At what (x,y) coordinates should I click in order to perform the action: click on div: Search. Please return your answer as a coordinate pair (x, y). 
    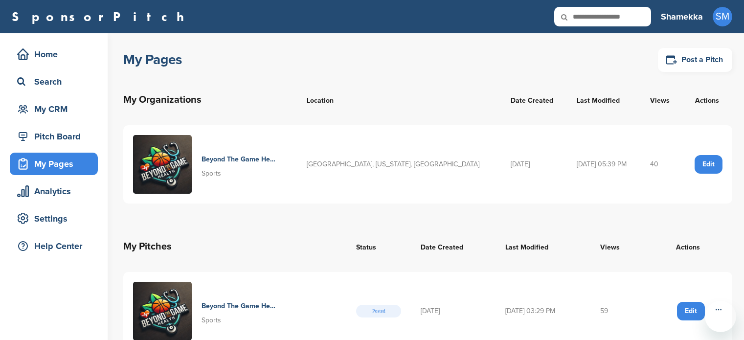
    Looking at the image, I should click on (56, 82).